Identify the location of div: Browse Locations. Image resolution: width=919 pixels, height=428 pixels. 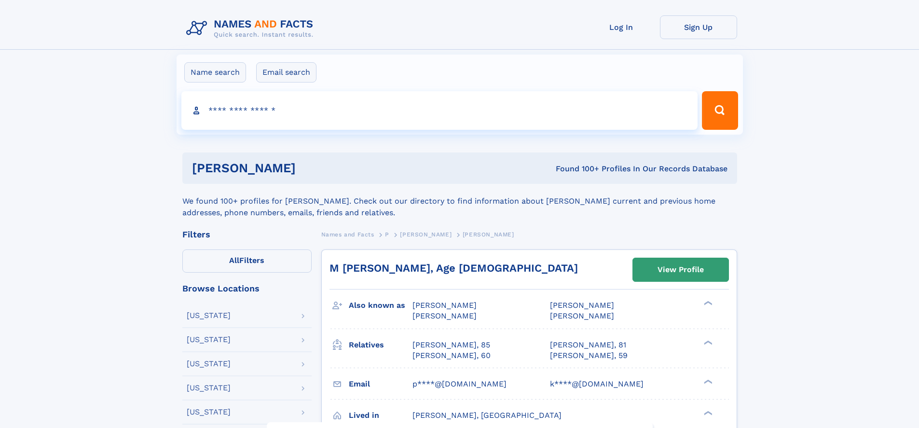
(247, 288).